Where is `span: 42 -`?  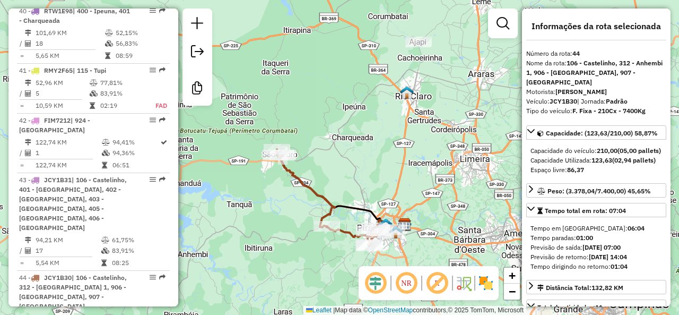
span: 42 - is located at coordinates (55, 125).